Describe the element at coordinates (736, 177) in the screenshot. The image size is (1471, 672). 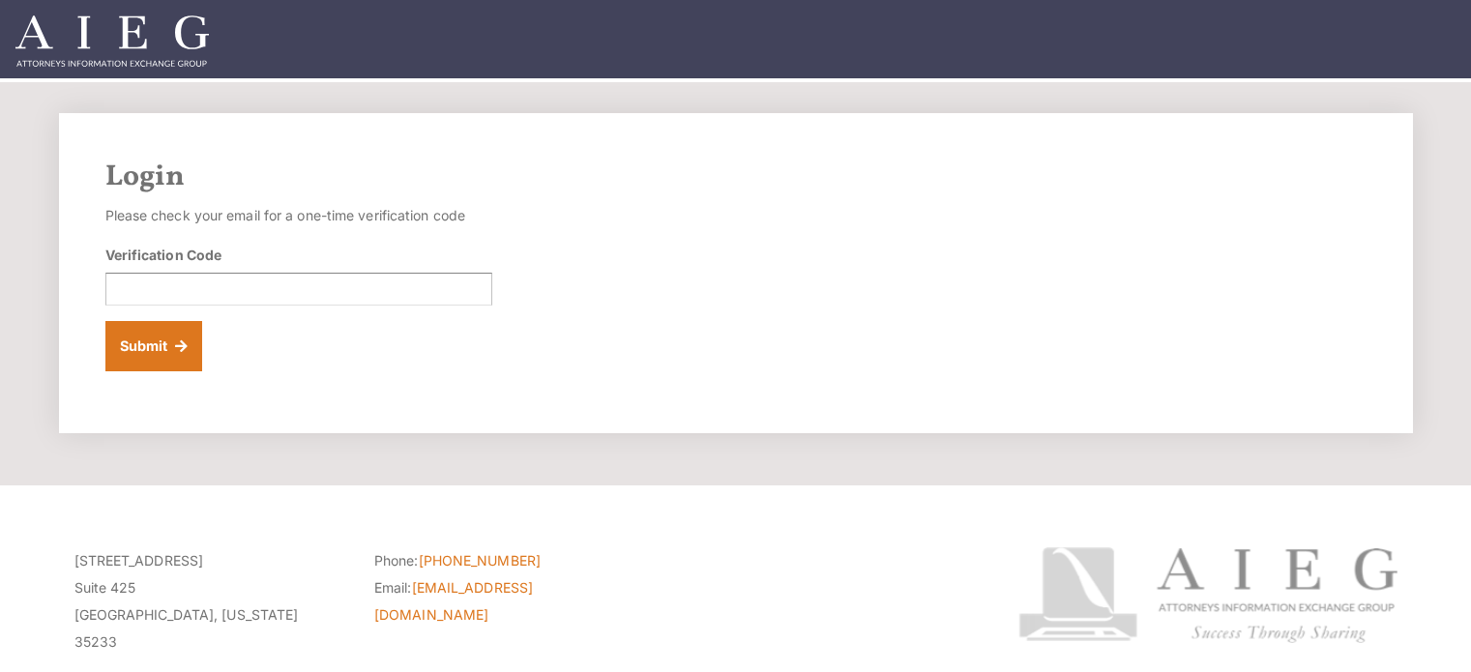
I see `h2: Login` at that location.